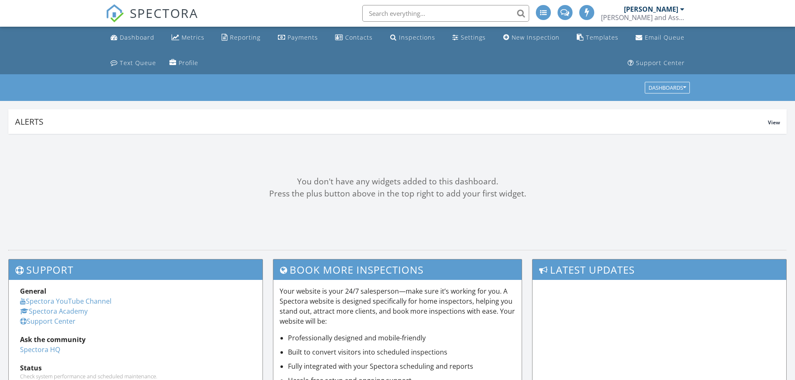  What do you see at coordinates (665, 37) in the screenshot?
I see `div: Email Queue` at bounding box center [665, 37].